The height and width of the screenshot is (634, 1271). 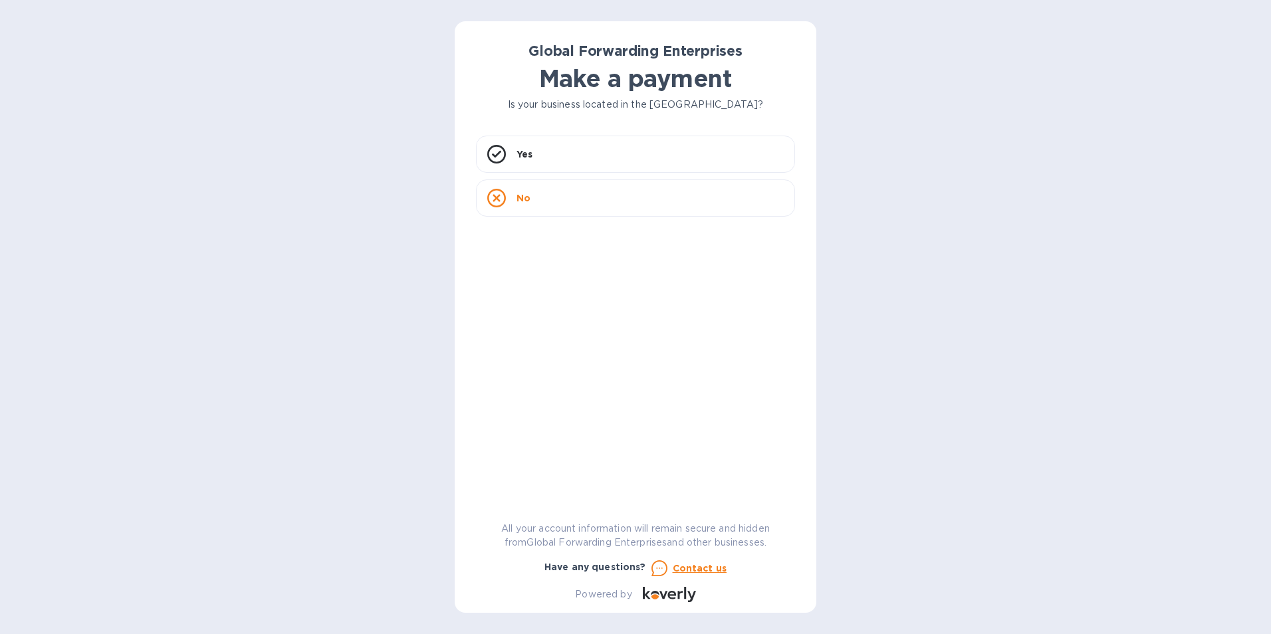 I want to click on u: Contact us, so click(x=700, y=569).